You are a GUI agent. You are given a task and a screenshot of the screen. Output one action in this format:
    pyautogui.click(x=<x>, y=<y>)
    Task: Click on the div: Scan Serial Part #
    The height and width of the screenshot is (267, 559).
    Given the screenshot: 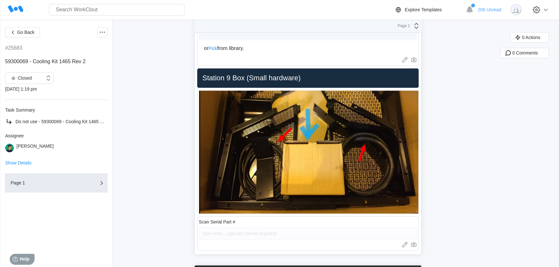 What is the action you would take?
    pyautogui.click(x=217, y=222)
    